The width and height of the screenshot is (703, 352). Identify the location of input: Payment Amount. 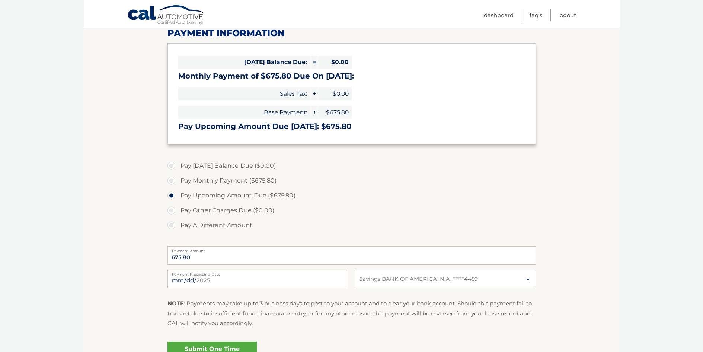
(352, 255).